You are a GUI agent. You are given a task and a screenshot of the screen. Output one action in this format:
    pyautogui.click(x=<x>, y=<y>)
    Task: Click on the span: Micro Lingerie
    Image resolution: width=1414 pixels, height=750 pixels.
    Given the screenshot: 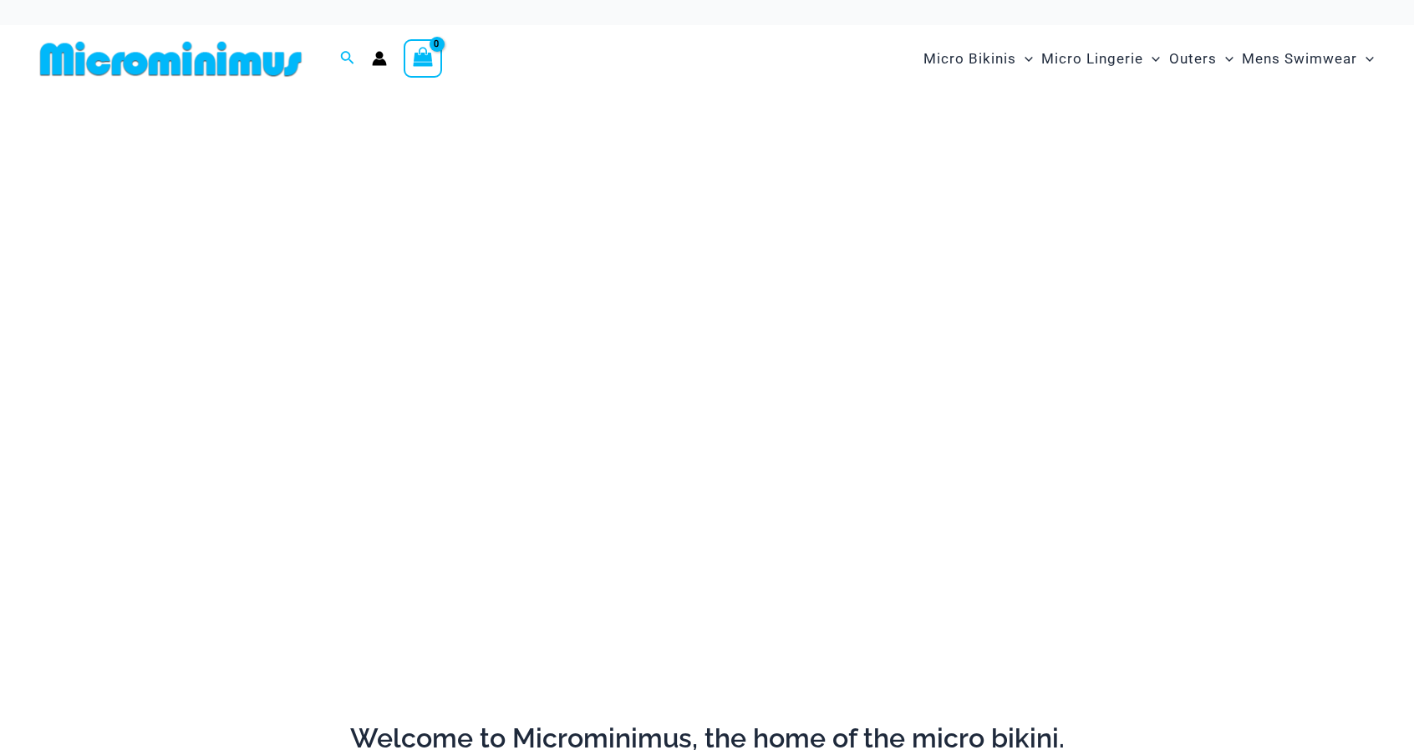 What is the action you would take?
    pyautogui.click(x=1092, y=58)
    